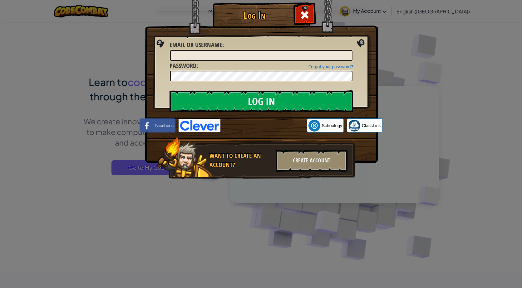 The height and width of the screenshot is (288, 522). What do you see at coordinates (183, 66) in the screenshot?
I see `span: Password` at bounding box center [183, 66].